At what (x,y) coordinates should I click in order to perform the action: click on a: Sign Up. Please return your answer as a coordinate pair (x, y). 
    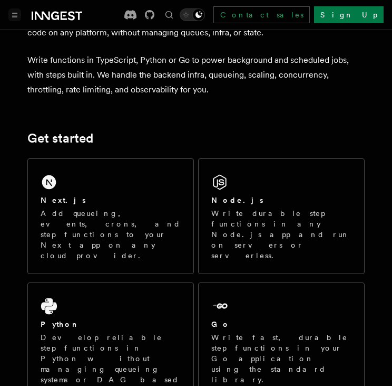
    Looking at the image, I should click on (349, 15).